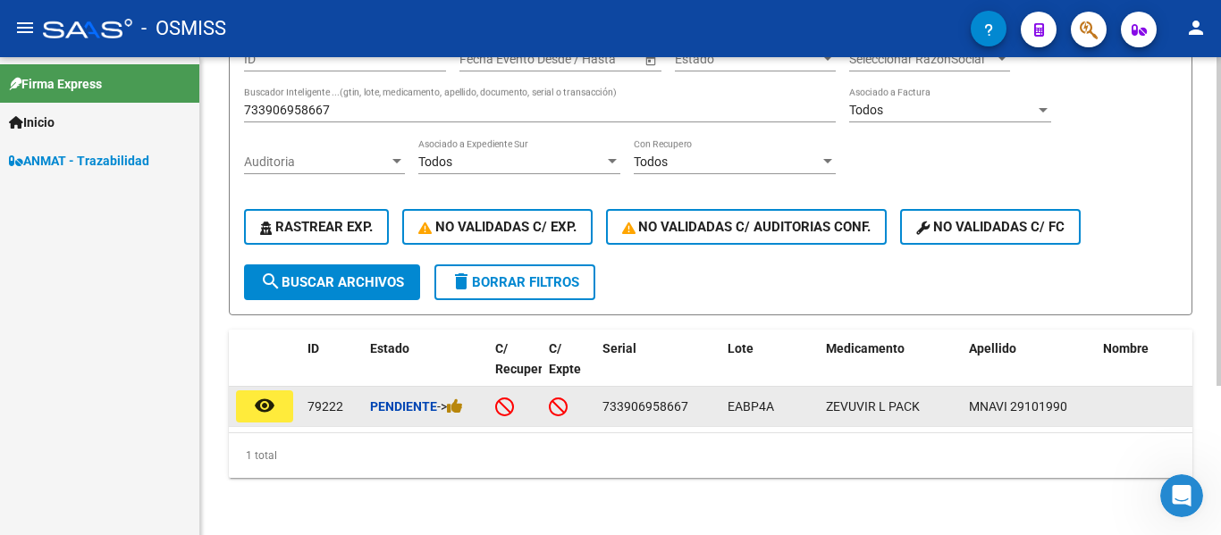  I want to click on strong: Pendiente, so click(403, 407).